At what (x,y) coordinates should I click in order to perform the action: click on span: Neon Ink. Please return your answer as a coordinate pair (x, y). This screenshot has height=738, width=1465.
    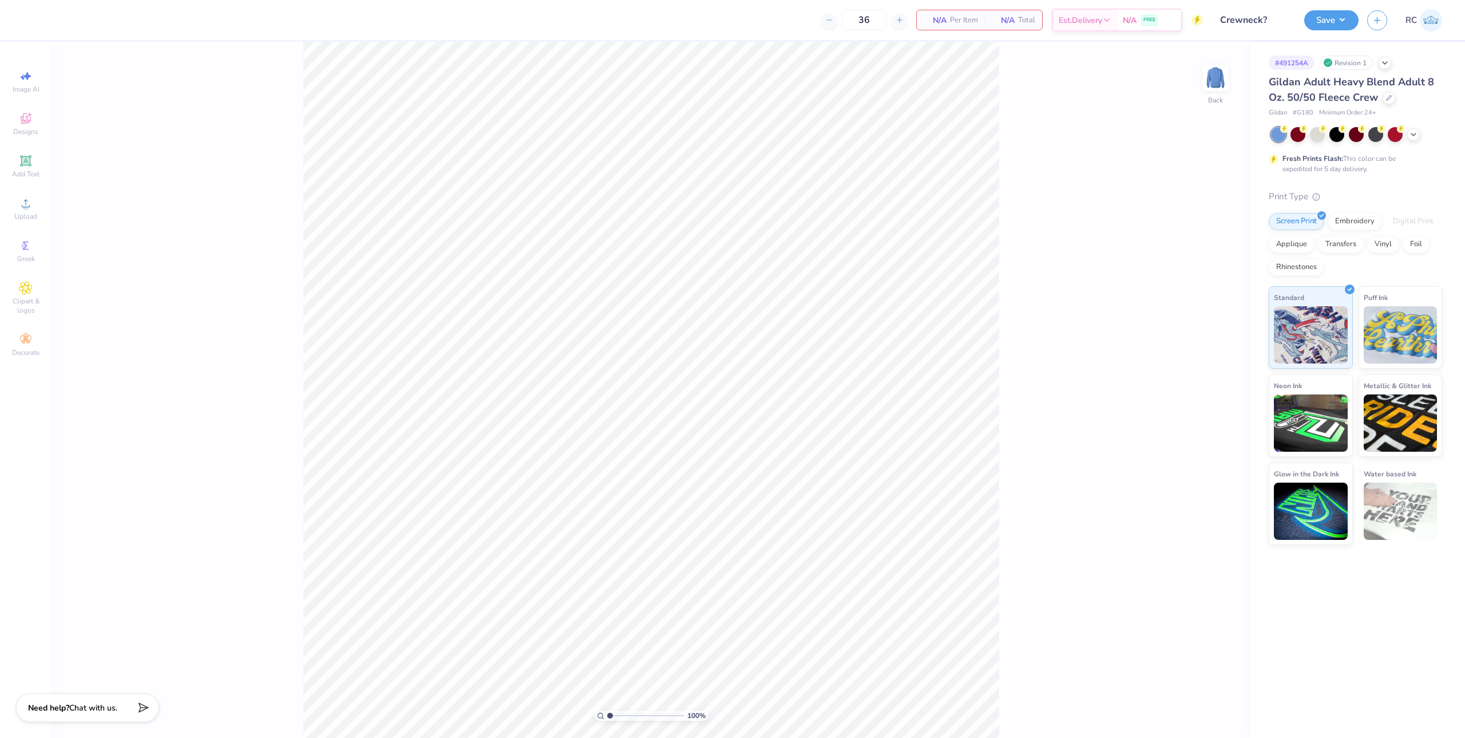
    Looking at the image, I should click on (1287, 385).